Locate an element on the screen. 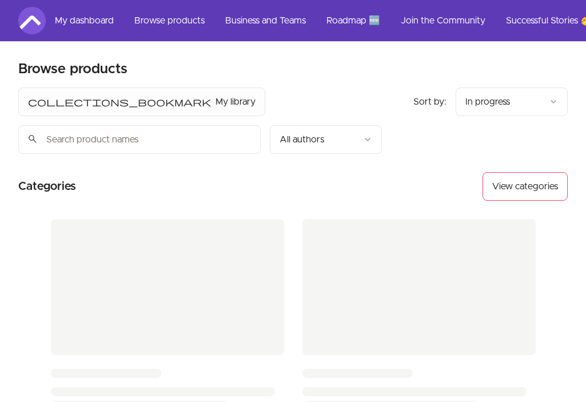  a: My dashboard is located at coordinates (84, 21).